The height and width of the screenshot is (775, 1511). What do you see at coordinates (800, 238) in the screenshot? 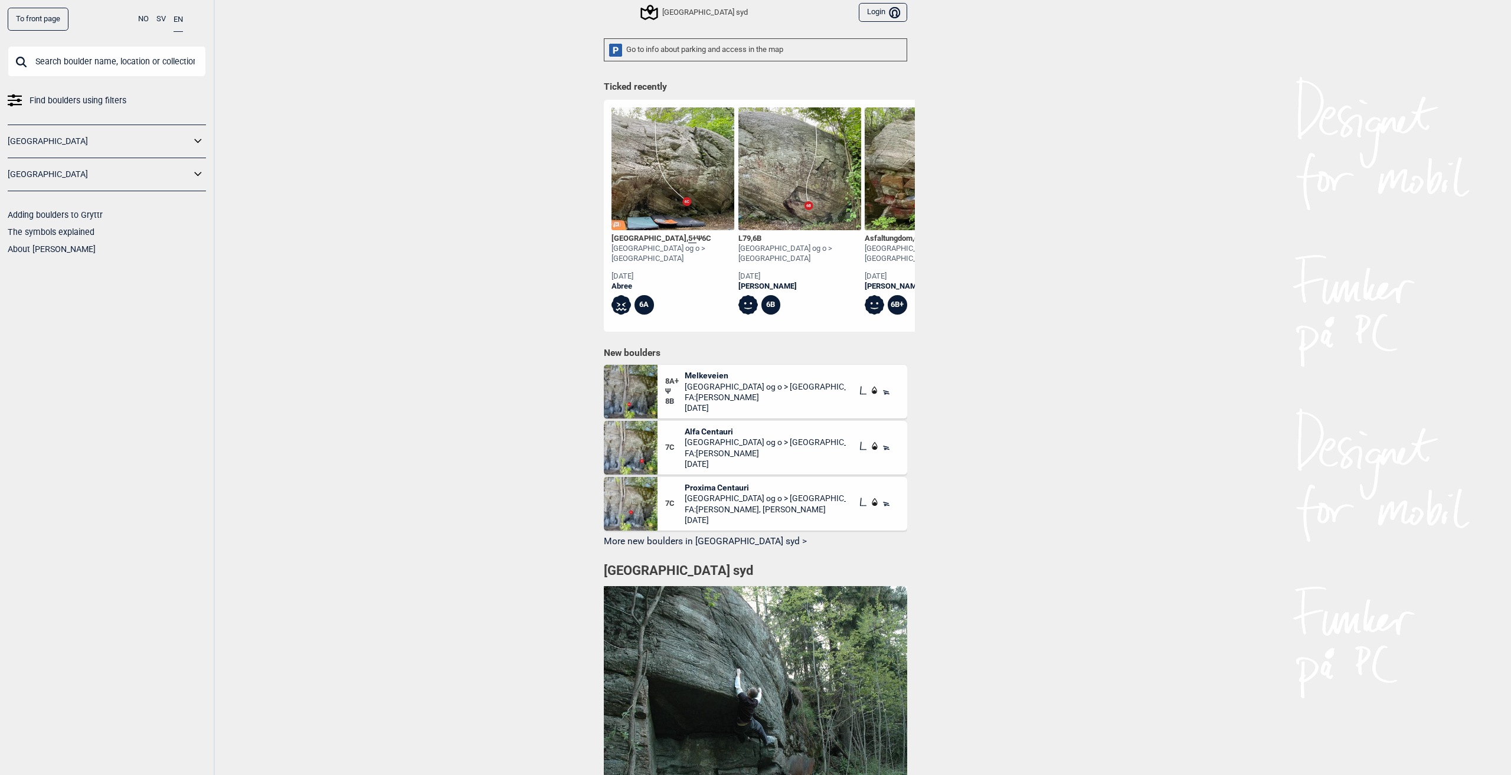
I see `div: L79 ,` at bounding box center [800, 238].